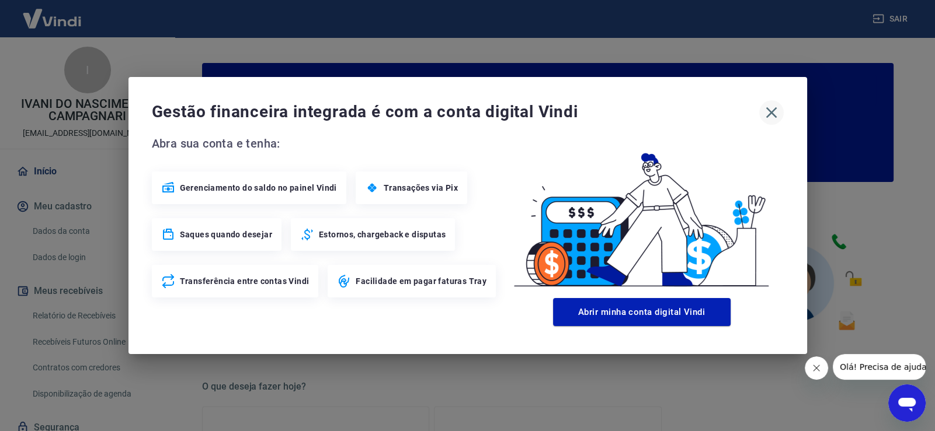 Image resolution: width=935 pixels, height=431 pixels. Describe the element at coordinates (53, 13) in the screenshot. I see `span: Olá! Precisa de ajuda?` at that location.